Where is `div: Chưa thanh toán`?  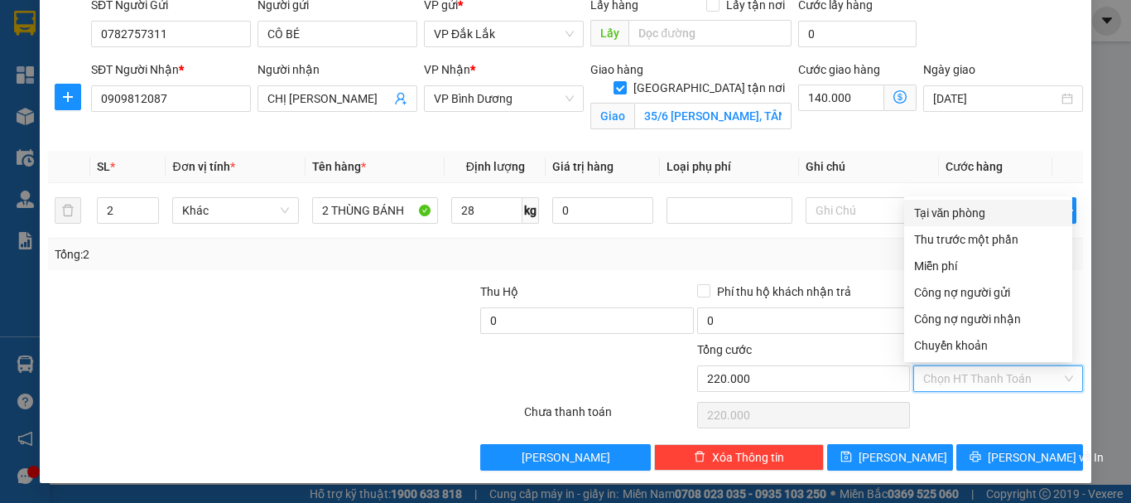 div: Chưa thanh toán is located at coordinates (609, 417).